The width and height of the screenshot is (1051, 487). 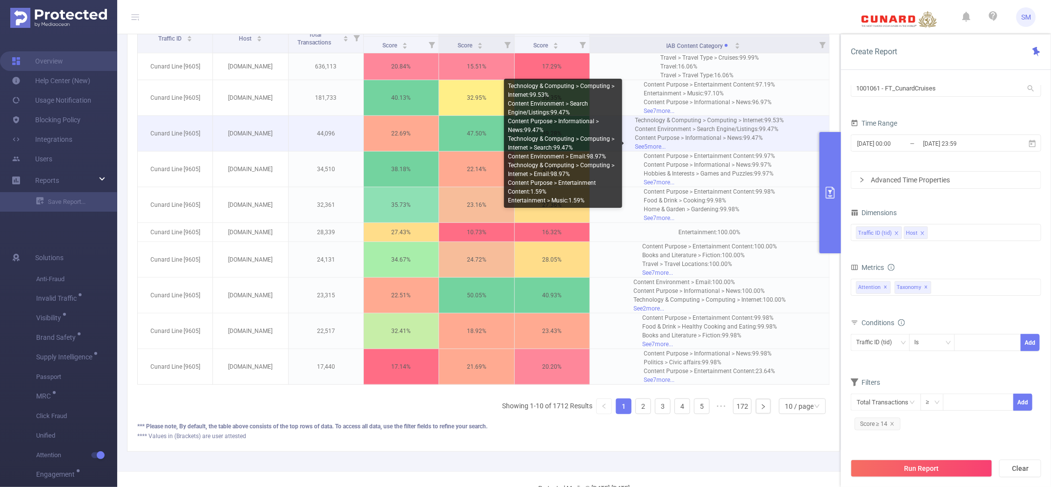 What do you see at coordinates (912, 233) in the screenshot?
I see `div: Host` at bounding box center [912, 233].